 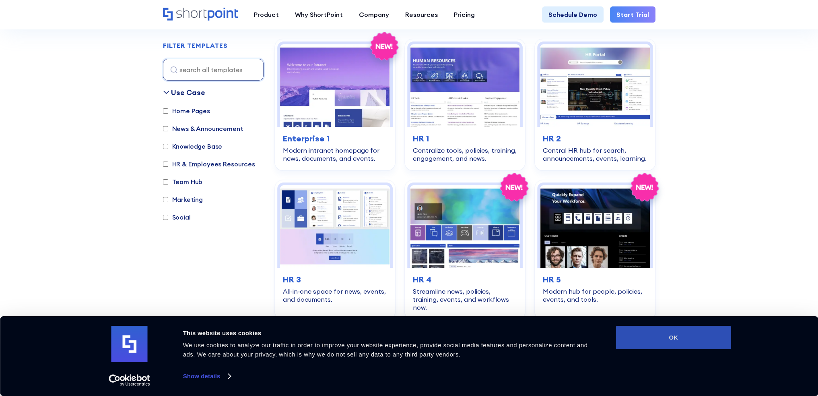 What do you see at coordinates (595, 279) in the screenshot?
I see `h3: HR 5` at bounding box center [595, 279].